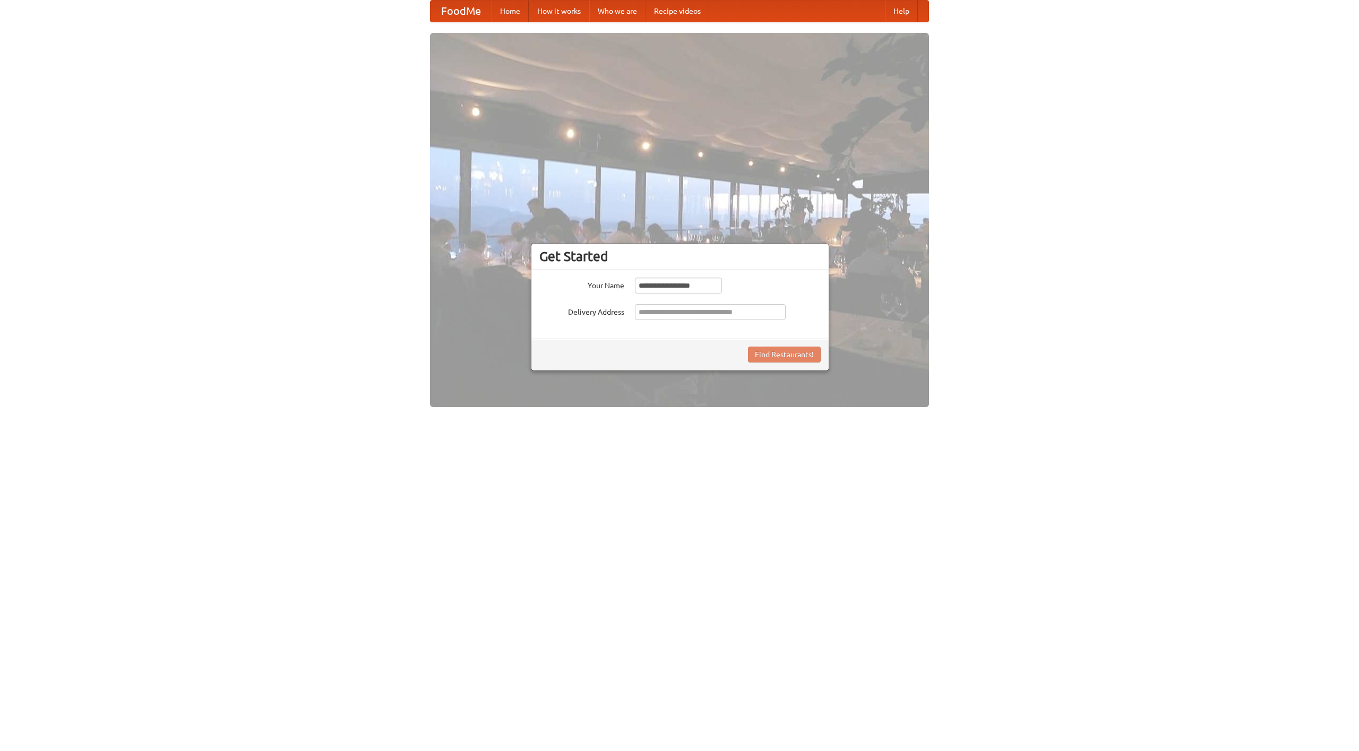 Image resolution: width=1359 pixels, height=751 pixels. What do you see at coordinates (510, 11) in the screenshot?
I see `a: Home` at bounding box center [510, 11].